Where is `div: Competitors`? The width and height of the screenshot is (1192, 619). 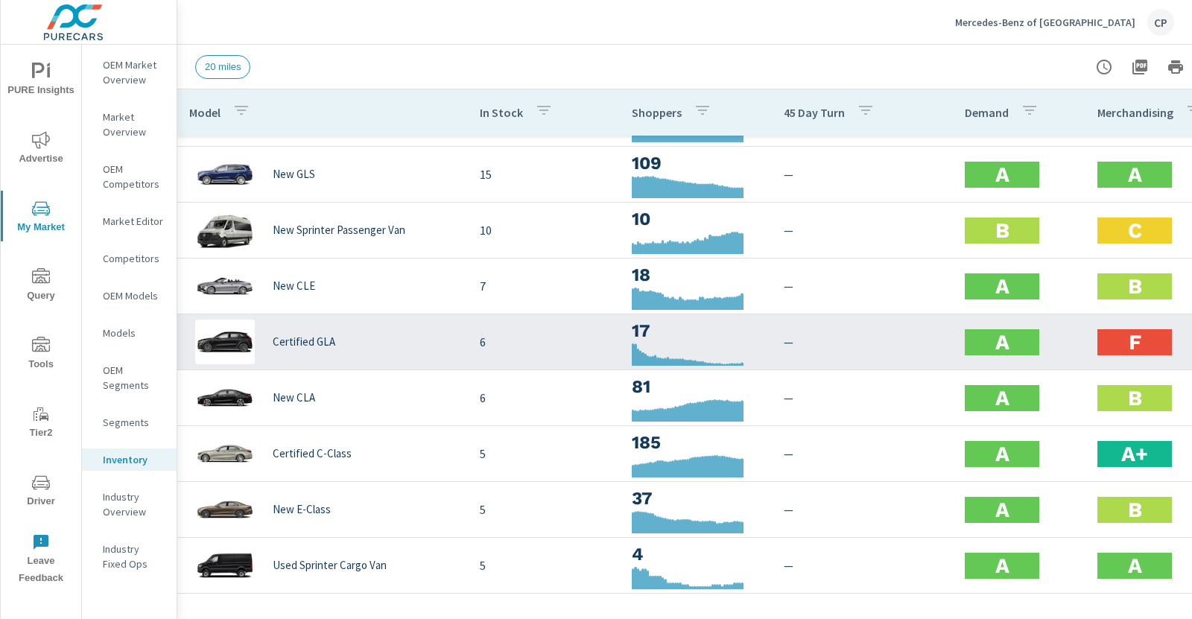
div: Competitors is located at coordinates (129, 259).